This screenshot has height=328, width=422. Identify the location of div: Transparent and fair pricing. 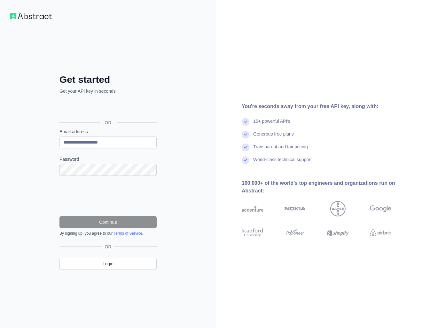
(280, 150).